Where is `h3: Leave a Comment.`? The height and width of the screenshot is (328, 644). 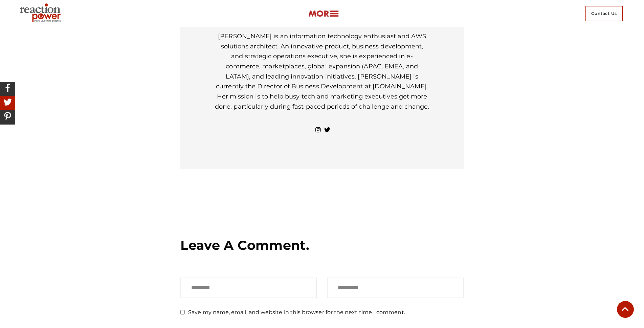
h3: Leave a Comment. is located at coordinates (322, 245).